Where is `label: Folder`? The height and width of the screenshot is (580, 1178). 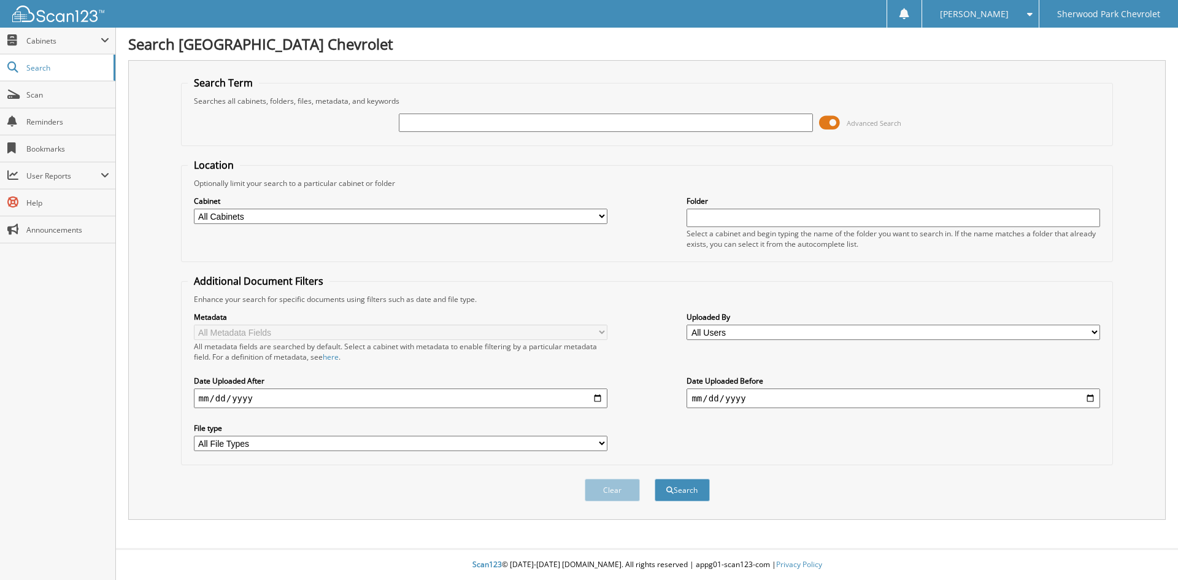 label: Folder is located at coordinates (893, 201).